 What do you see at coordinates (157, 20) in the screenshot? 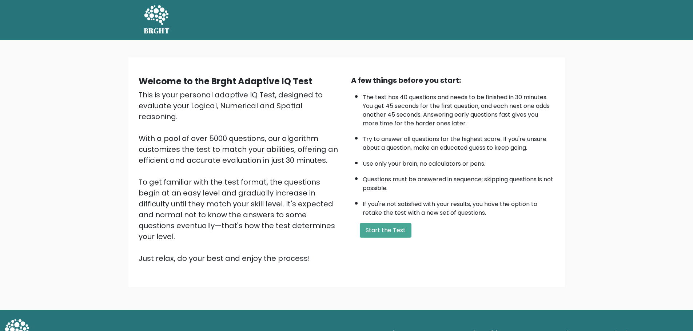
I see `a: BRGHT` at bounding box center [157, 20].